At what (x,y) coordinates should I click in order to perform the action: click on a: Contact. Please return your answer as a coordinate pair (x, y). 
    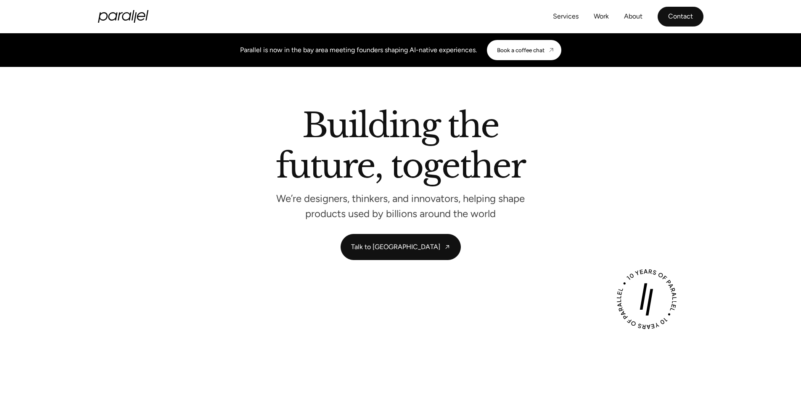
    Looking at the image, I should click on (680, 16).